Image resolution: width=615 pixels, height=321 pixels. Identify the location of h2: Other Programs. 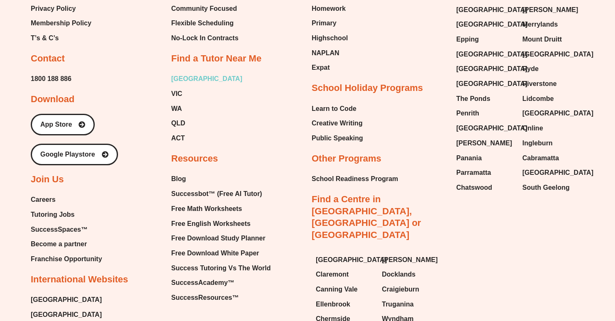
(347, 159).